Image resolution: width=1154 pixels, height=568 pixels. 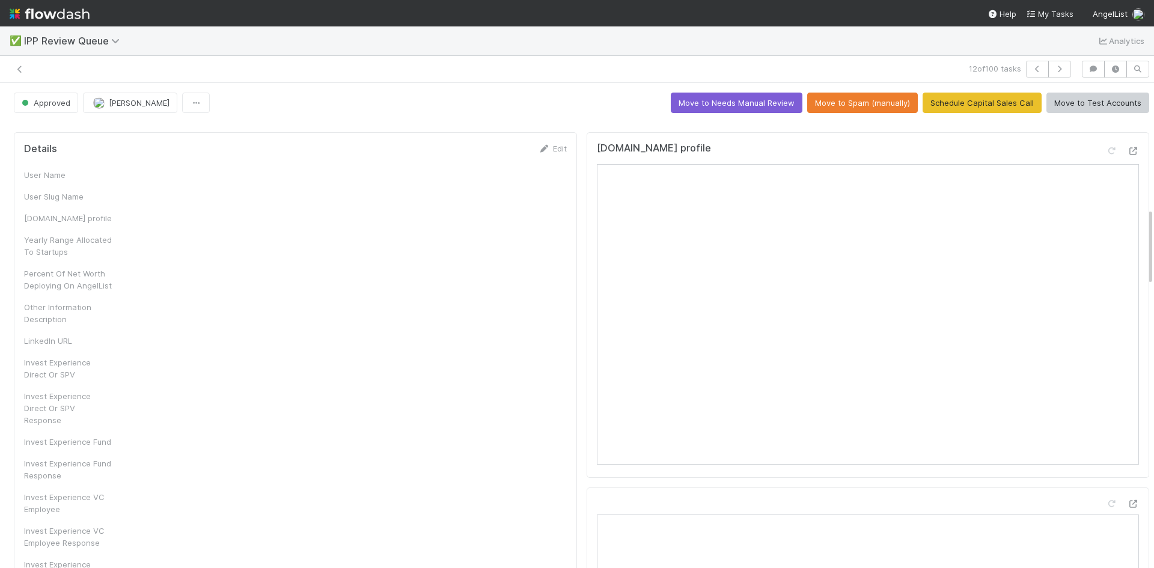 I want to click on button: Schedule Capital Sales Call, so click(x=982, y=103).